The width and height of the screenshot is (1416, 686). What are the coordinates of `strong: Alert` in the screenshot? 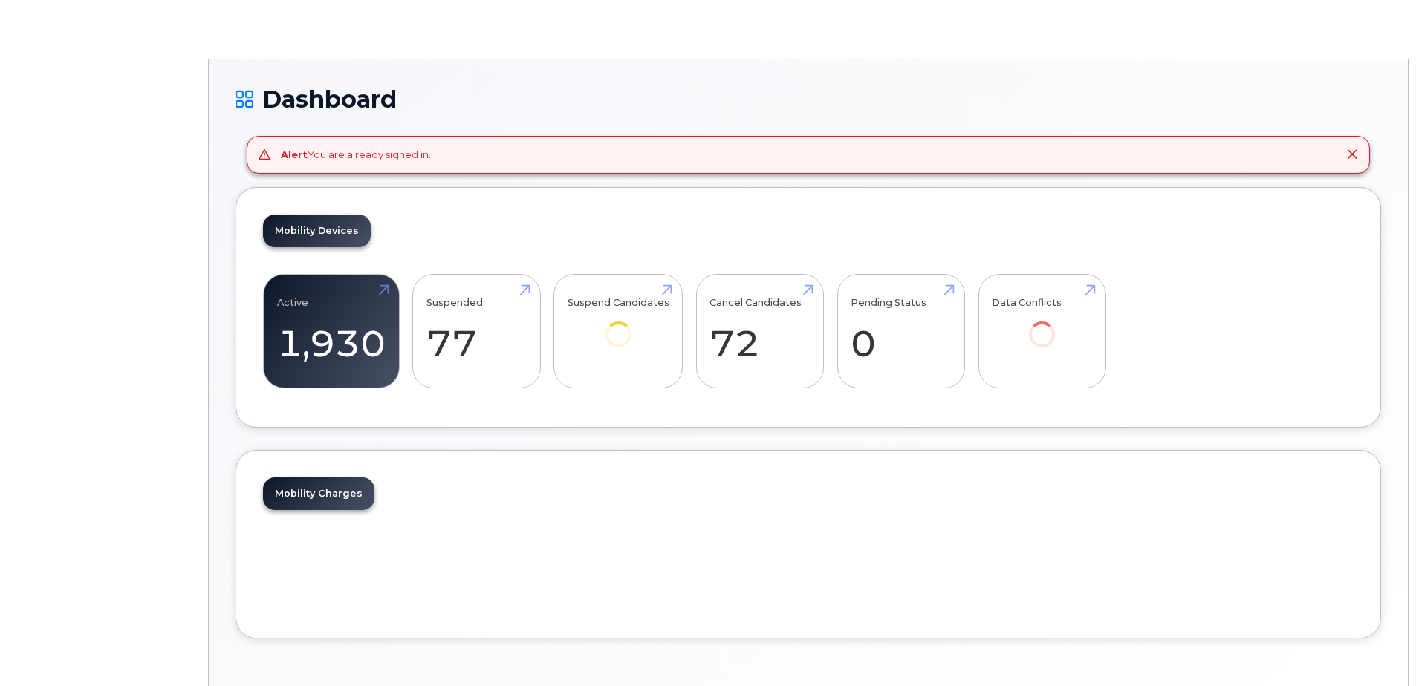 It's located at (294, 154).